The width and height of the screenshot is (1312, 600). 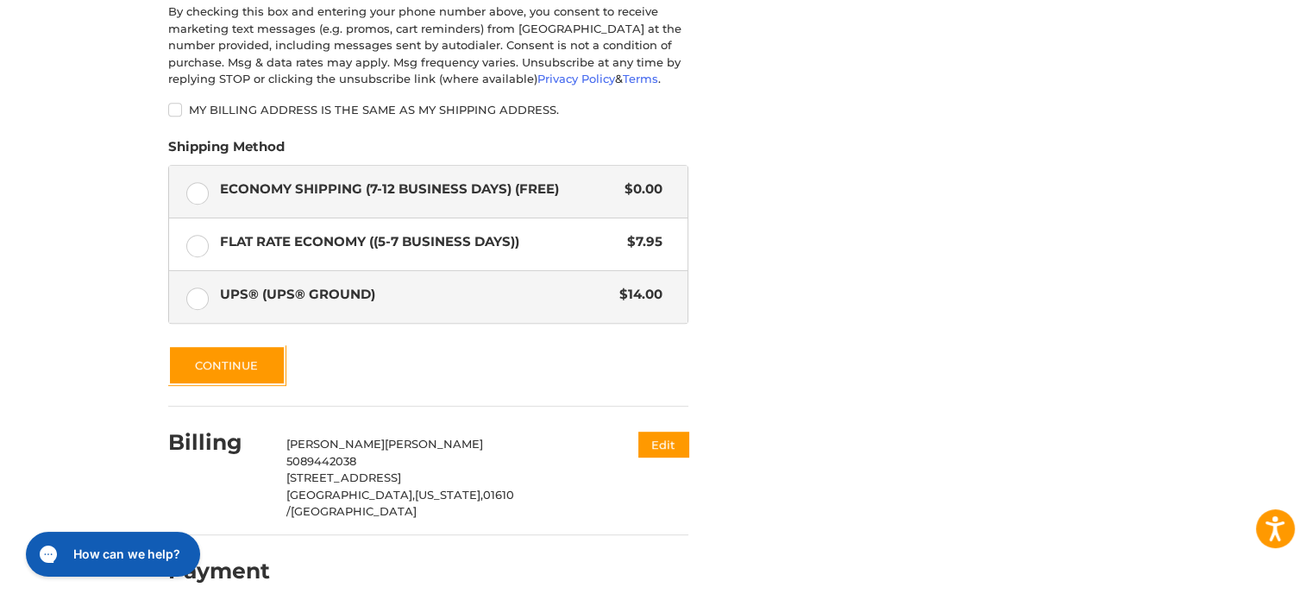 I want to click on span: UPS® (UPS® Ground), so click(x=416, y=294).